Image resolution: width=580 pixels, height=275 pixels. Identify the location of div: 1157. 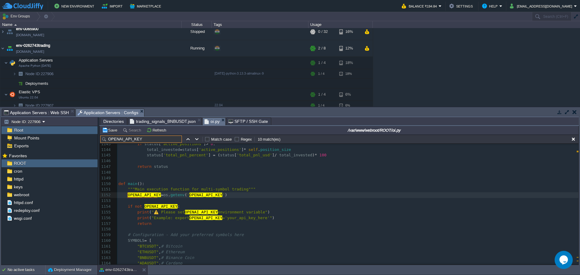
(106, 224).